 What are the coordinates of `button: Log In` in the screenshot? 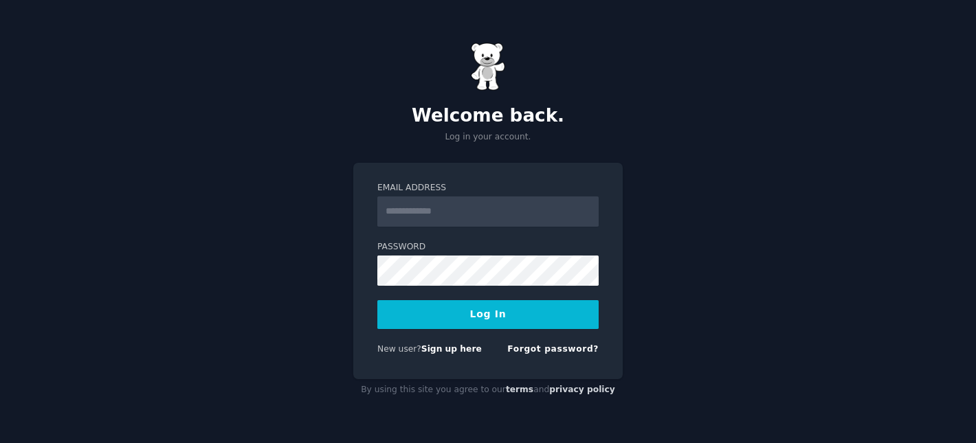 It's located at (488, 315).